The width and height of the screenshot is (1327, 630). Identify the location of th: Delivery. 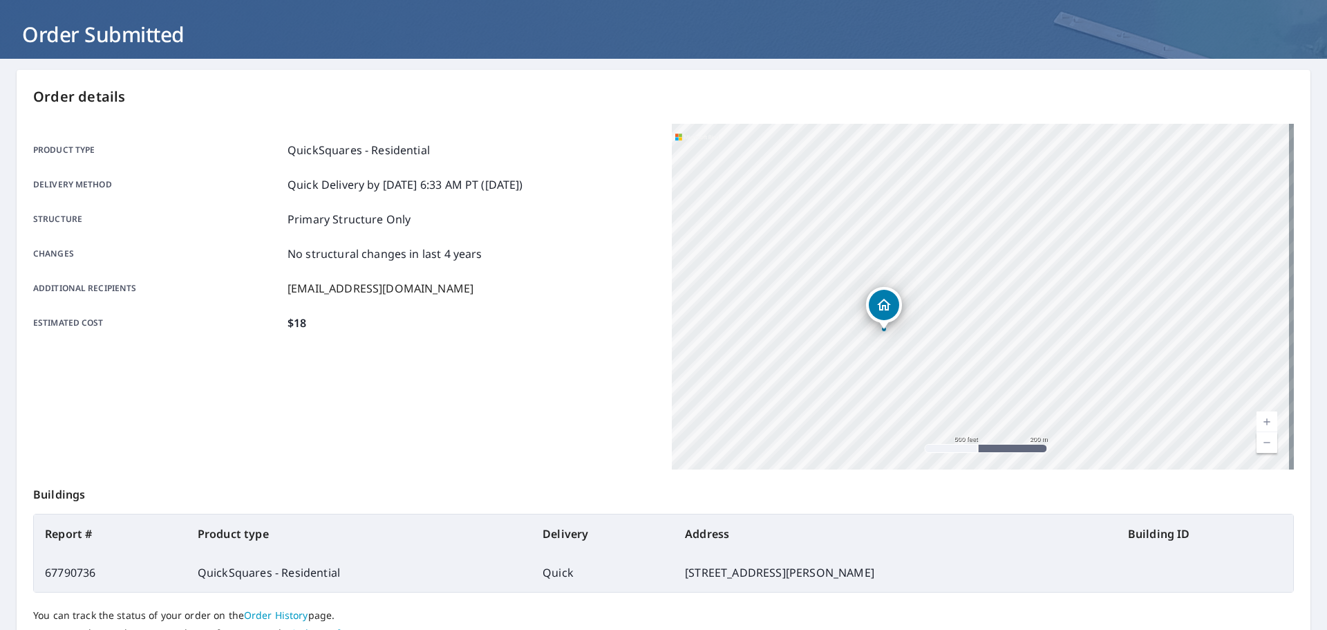
(603, 534).